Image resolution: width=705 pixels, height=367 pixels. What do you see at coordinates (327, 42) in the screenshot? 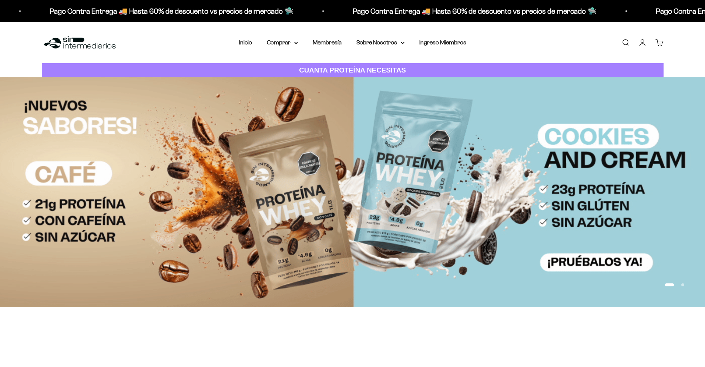
I see `a: Membresía` at bounding box center [327, 42].